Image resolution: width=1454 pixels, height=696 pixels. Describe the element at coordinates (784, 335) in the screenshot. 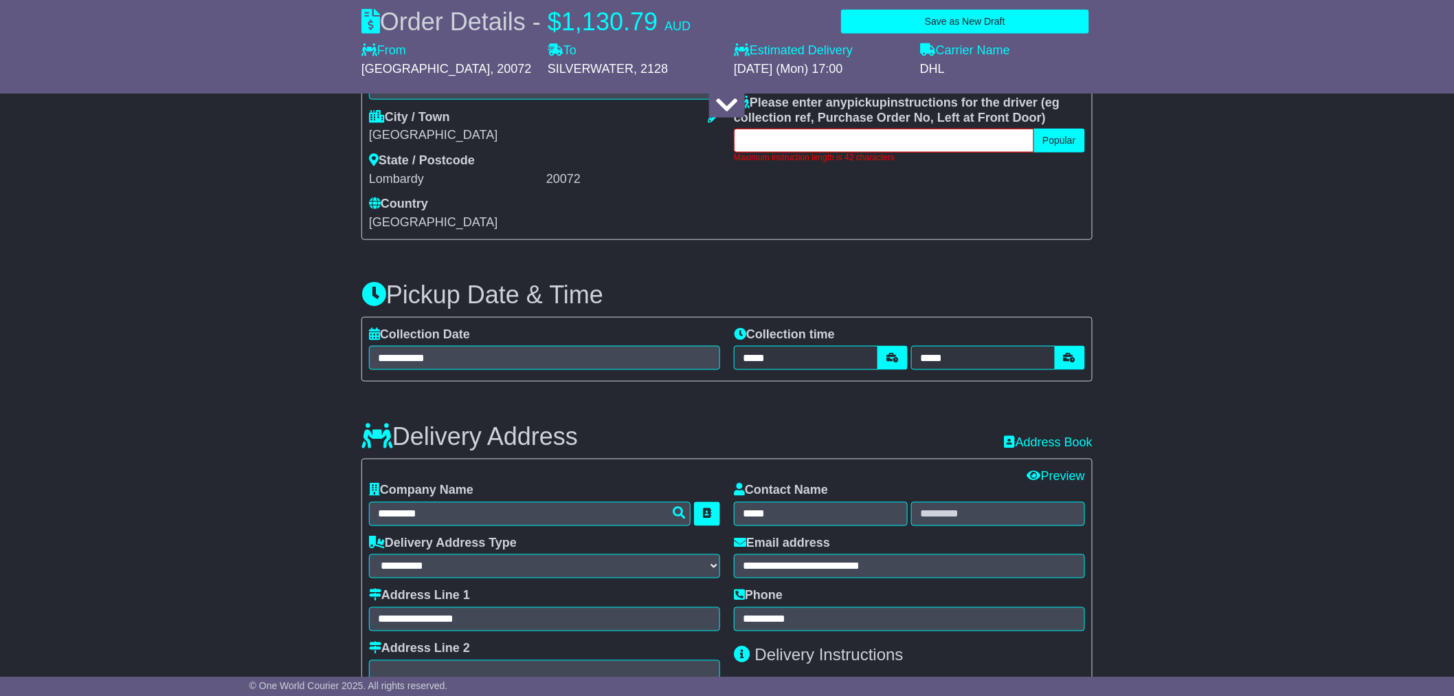

I see `label: Collection time` at that location.